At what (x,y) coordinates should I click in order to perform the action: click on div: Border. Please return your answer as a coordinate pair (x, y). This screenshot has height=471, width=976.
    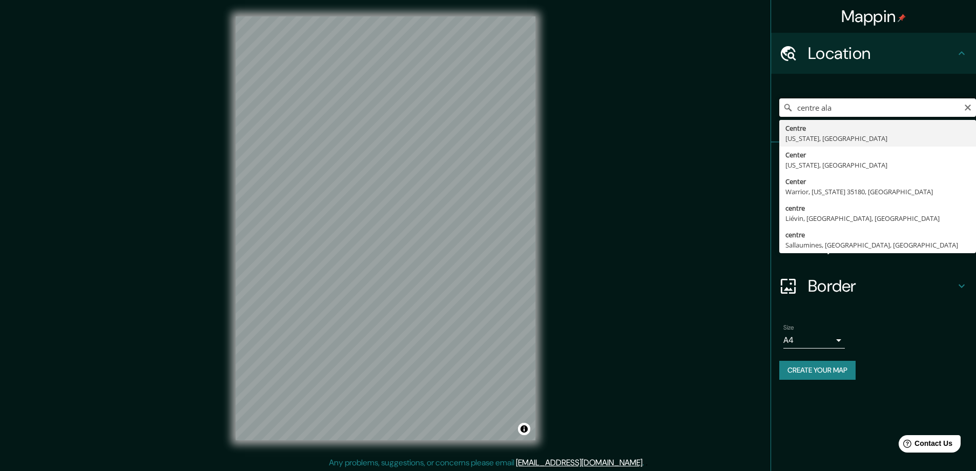
    Looking at the image, I should click on (874, 286).